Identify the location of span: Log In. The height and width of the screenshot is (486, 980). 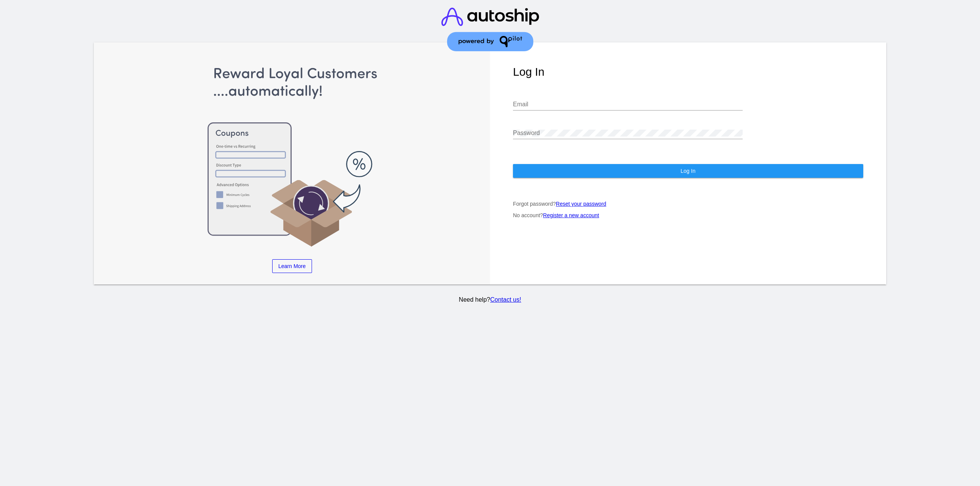
(688, 171).